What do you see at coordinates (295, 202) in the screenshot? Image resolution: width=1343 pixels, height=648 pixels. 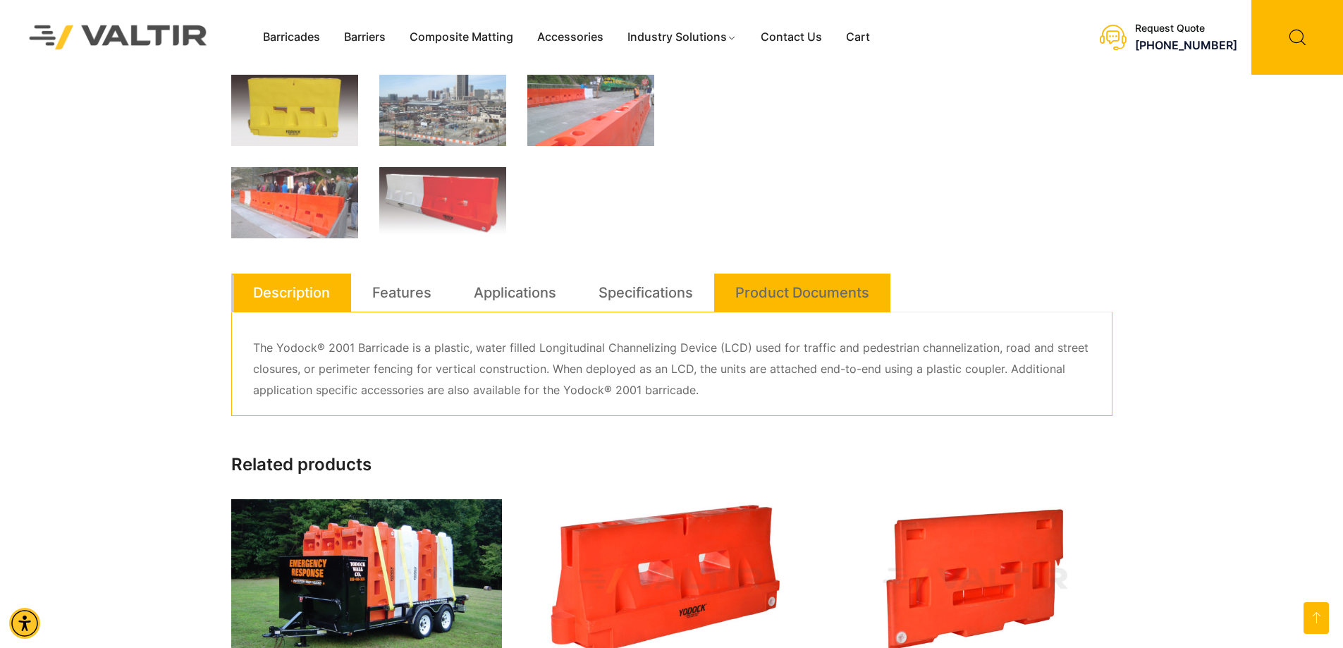 I see `img: A crowd gathers near orange barricades in front of an information booth, with a mountainous backd...` at bounding box center [295, 202].